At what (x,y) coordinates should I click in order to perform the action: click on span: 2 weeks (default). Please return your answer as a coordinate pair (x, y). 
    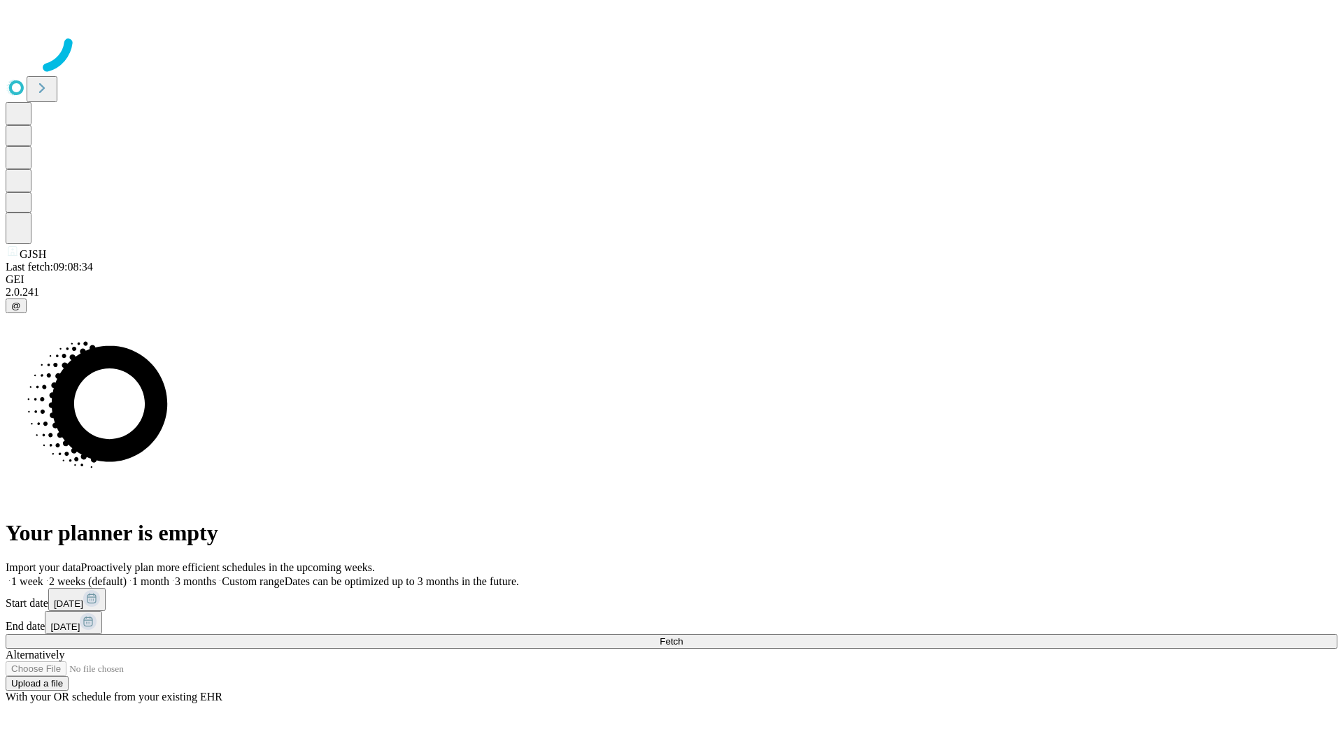
    Looking at the image, I should click on (87, 581).